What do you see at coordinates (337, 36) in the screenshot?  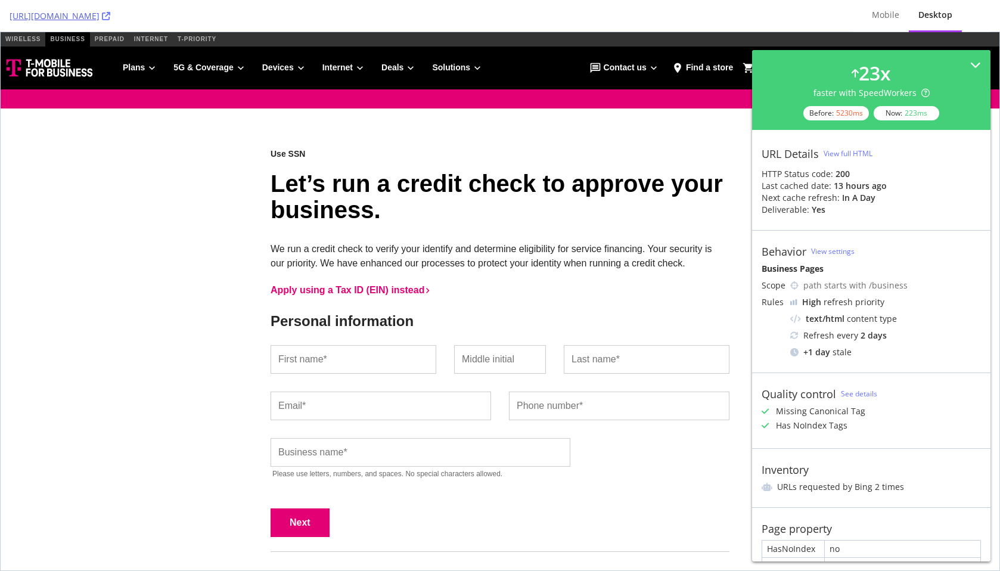 I see `a: Internet` at bounding box center [337, 36].